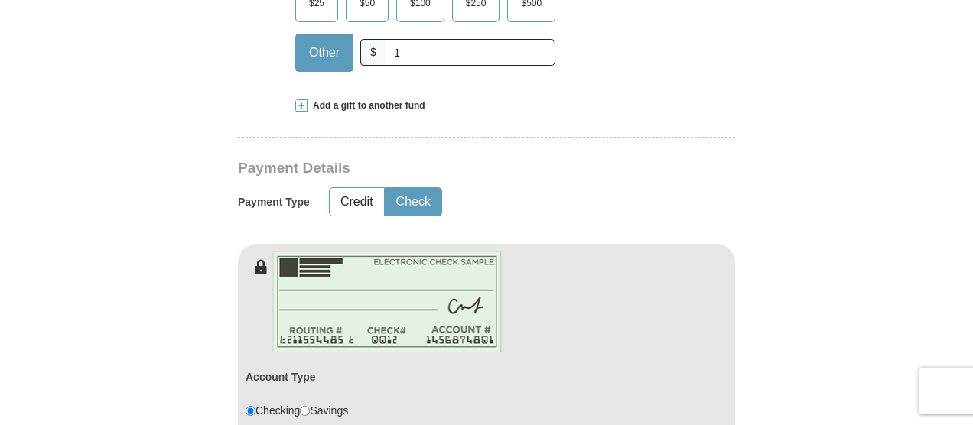 Image resolution: width=973 pixels, height=425 pixels. I want to click on button: Credit, so click(356, 202).